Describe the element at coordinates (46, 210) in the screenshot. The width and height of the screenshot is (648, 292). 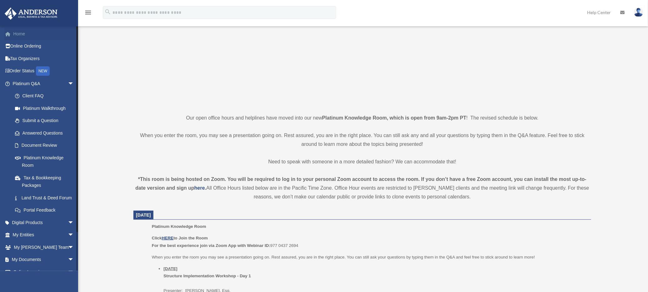
I see `a: Portal Feedback` at that location.